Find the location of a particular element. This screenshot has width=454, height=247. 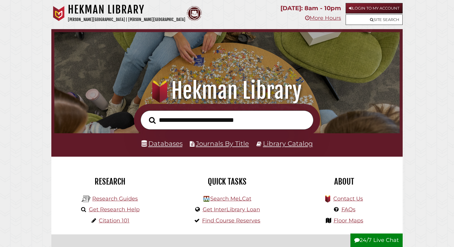

a: Citation 101 is located at coordinates (114, 221).